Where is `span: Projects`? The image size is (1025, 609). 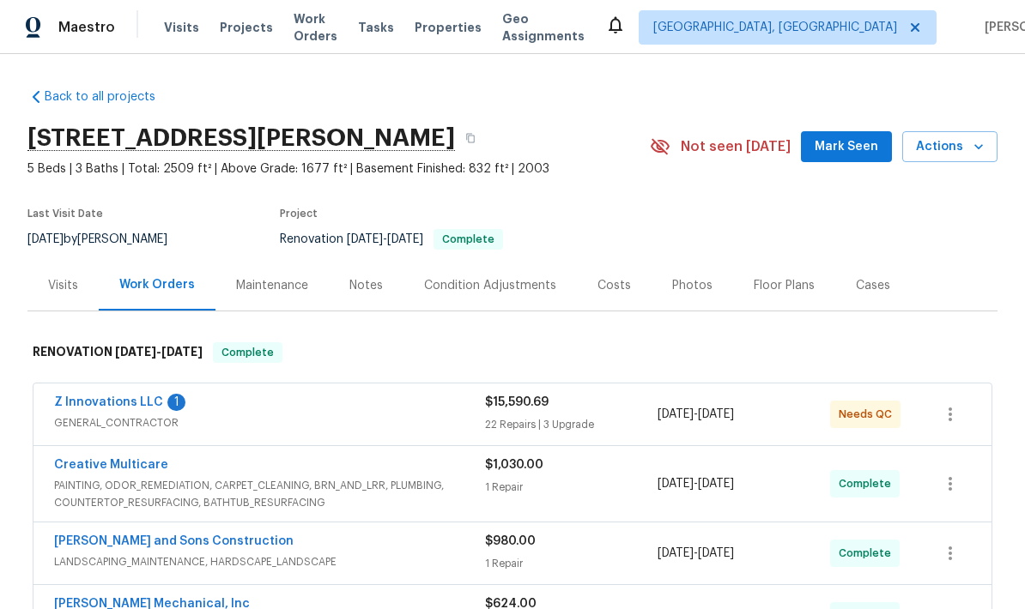 span: Projects is located at coordinates (246, 27).